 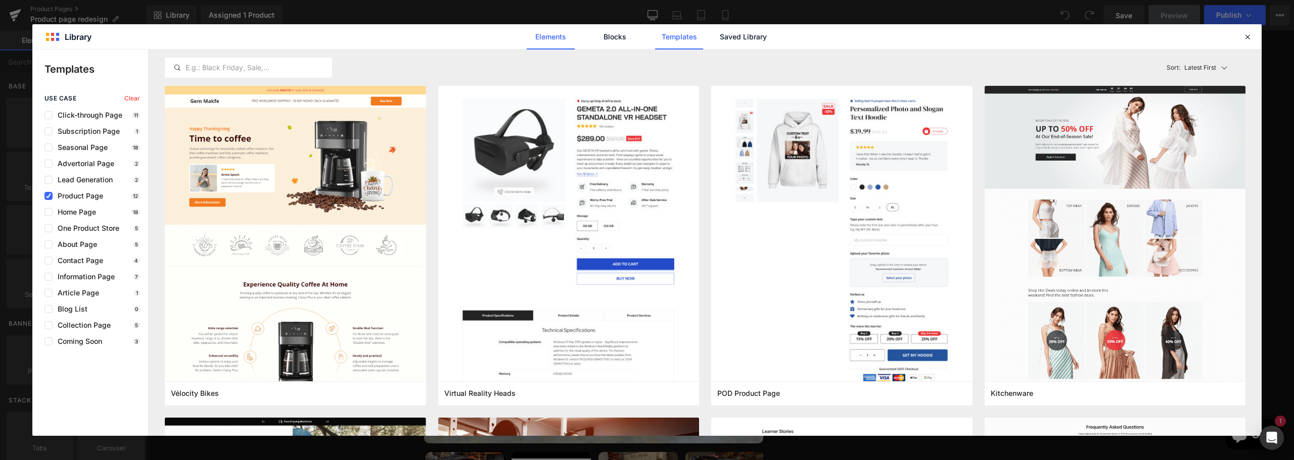 What do you see at coordinates (86, 131) in the screenshot?
I see `span: Subscription Page` at bounding box center [86, 131].